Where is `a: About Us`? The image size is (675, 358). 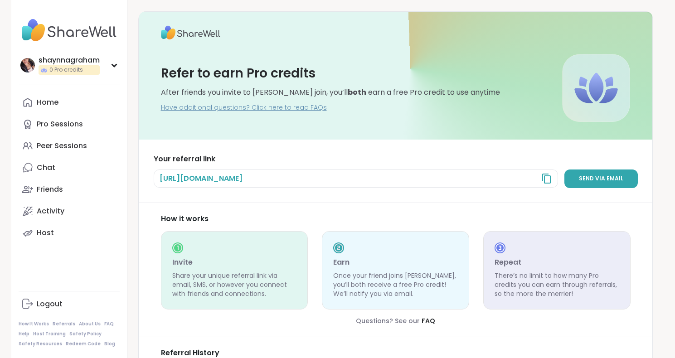 a: About Us is located at coordinates (90, 324).